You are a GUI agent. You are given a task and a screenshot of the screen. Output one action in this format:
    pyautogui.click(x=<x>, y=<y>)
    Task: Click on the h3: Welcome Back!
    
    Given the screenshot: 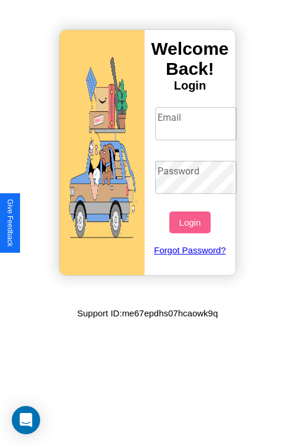 What is the action you would take?
    pyautogui.click(x=190, y=59)
    